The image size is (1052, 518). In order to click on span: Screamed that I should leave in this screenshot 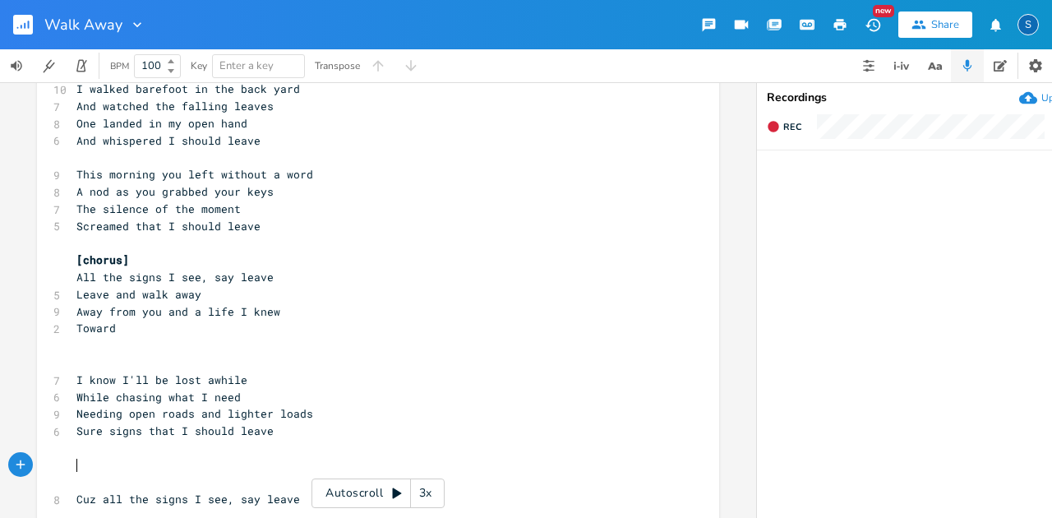, I will do `click(169, 226)`.